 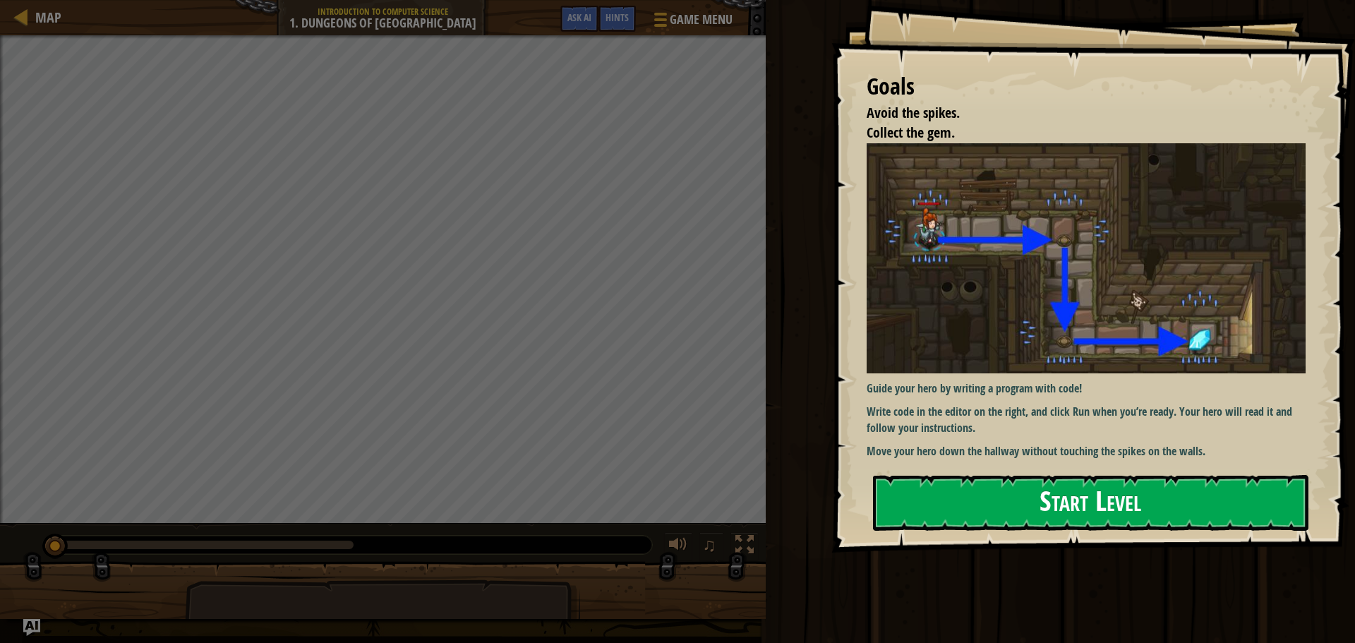 I want to click on p: Move your hero down the hallway without touching the spikes on the walls., so click(x=1091, y=451).